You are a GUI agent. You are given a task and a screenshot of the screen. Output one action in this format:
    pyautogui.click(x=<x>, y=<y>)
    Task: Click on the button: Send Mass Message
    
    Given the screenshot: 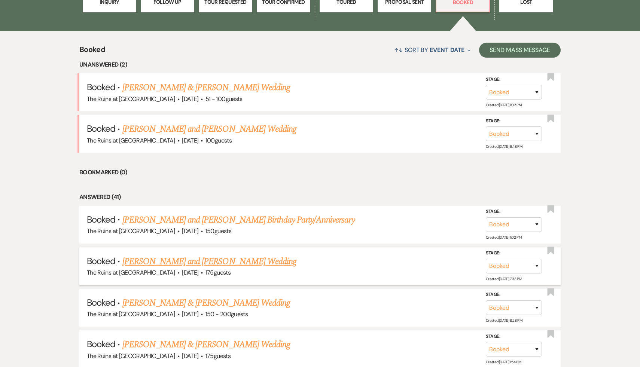 What is the action you would take?
    pyautogui.click(x=520, y=50)
    